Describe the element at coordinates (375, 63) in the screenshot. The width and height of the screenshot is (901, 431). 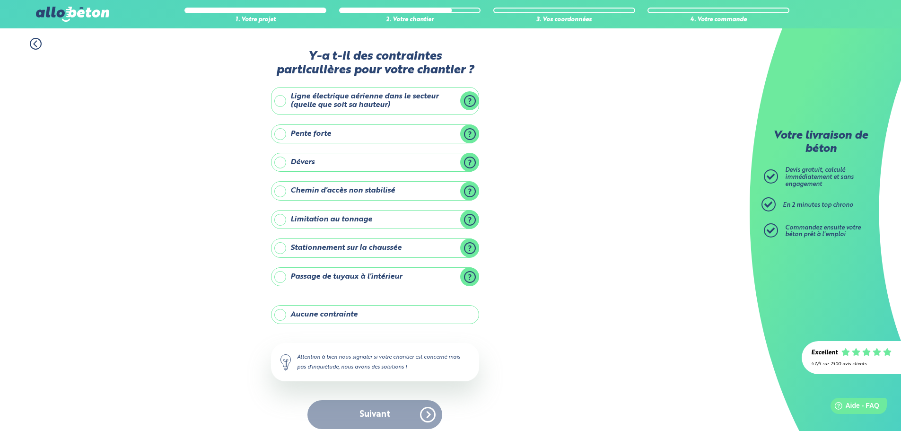
I see `label: Y-a t-il des contraintes particulières pour votre chantier ?` at that location.